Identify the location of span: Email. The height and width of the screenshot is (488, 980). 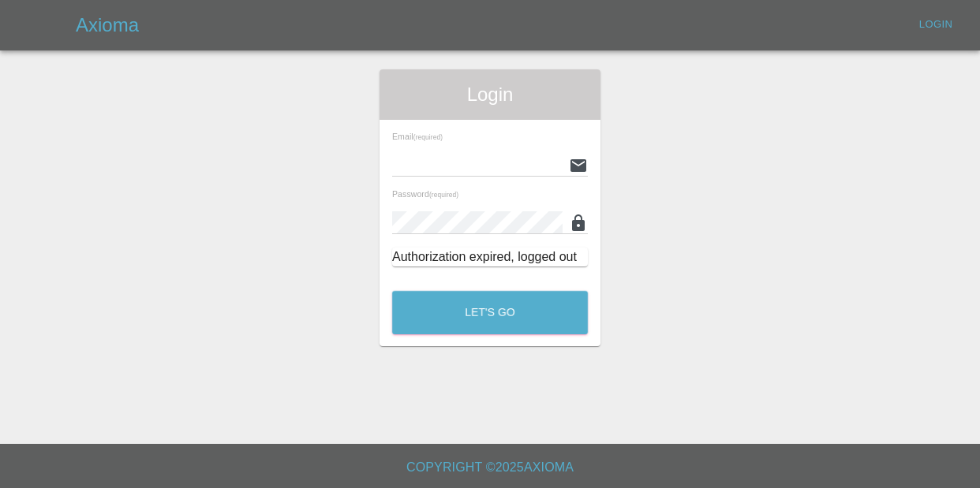
(417, 136).